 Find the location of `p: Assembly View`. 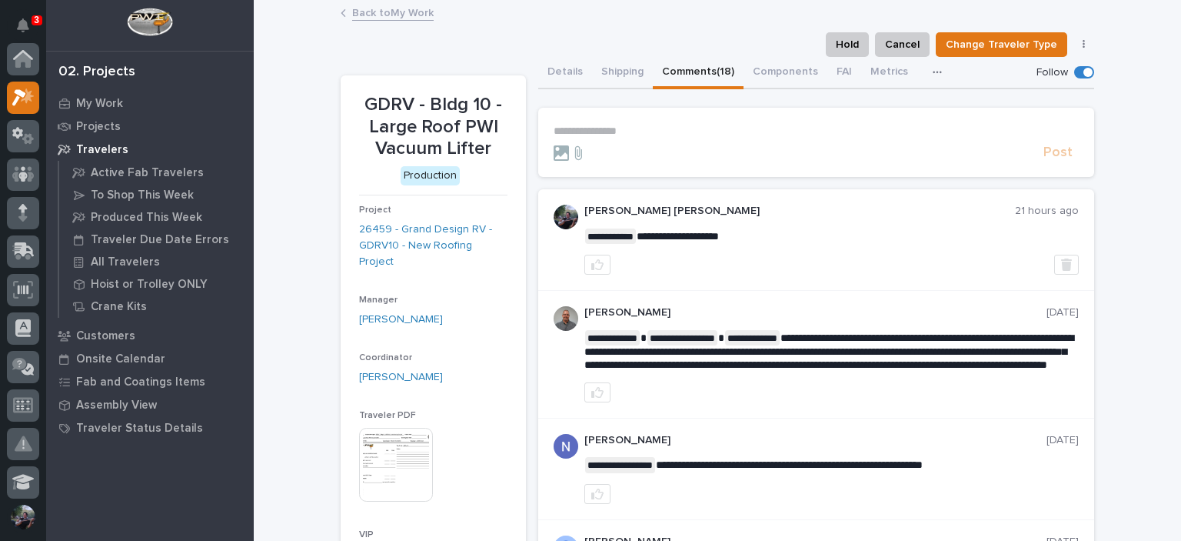

p: Assembly View is located at coordinates (116, 405).